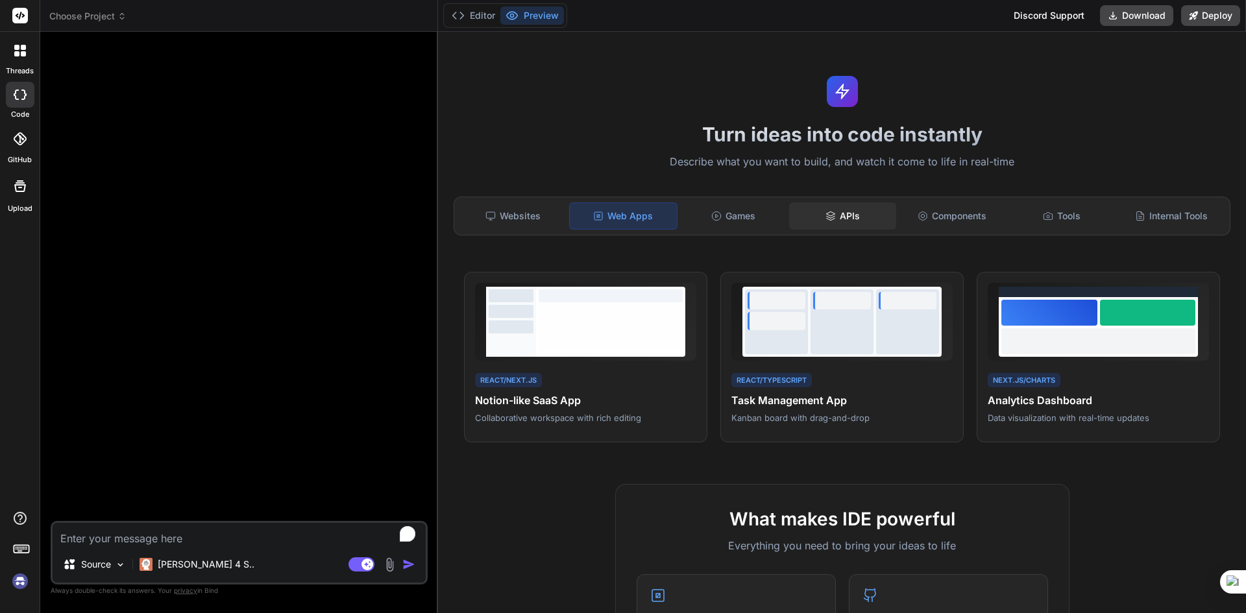 The height and width of the screenshot is (613, 1246). What do you see at coordinates (186, 590) in the screenshot?
I see `span: privacy` at bounding box center [186, 590].